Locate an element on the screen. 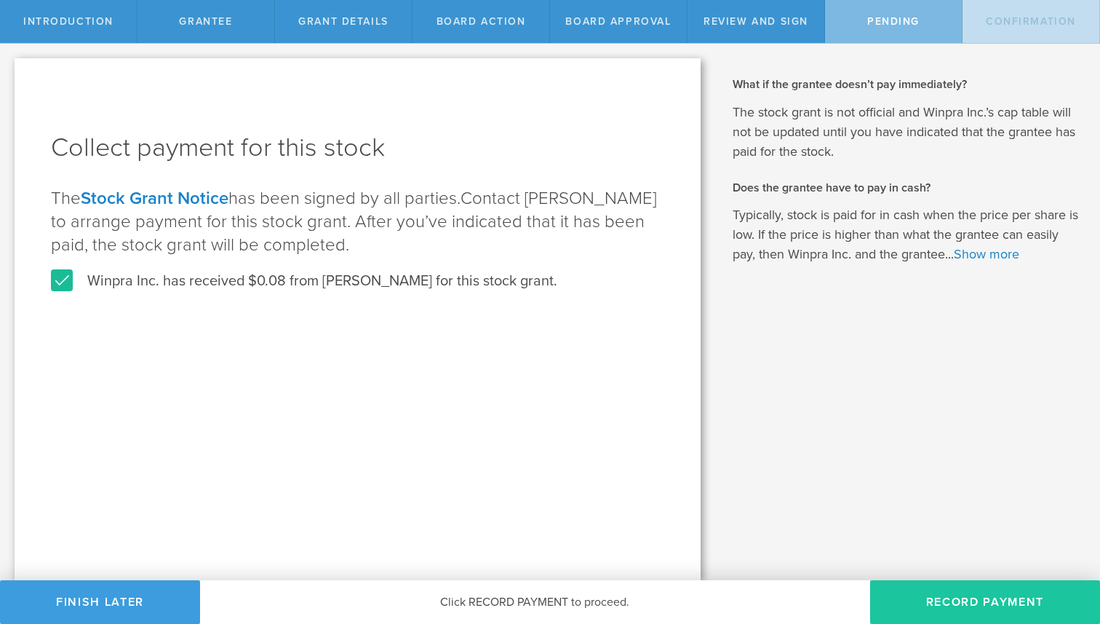 The height and width of the screenshot is (624, 1100). span: Grant Details is located at coordinates (343, 21).